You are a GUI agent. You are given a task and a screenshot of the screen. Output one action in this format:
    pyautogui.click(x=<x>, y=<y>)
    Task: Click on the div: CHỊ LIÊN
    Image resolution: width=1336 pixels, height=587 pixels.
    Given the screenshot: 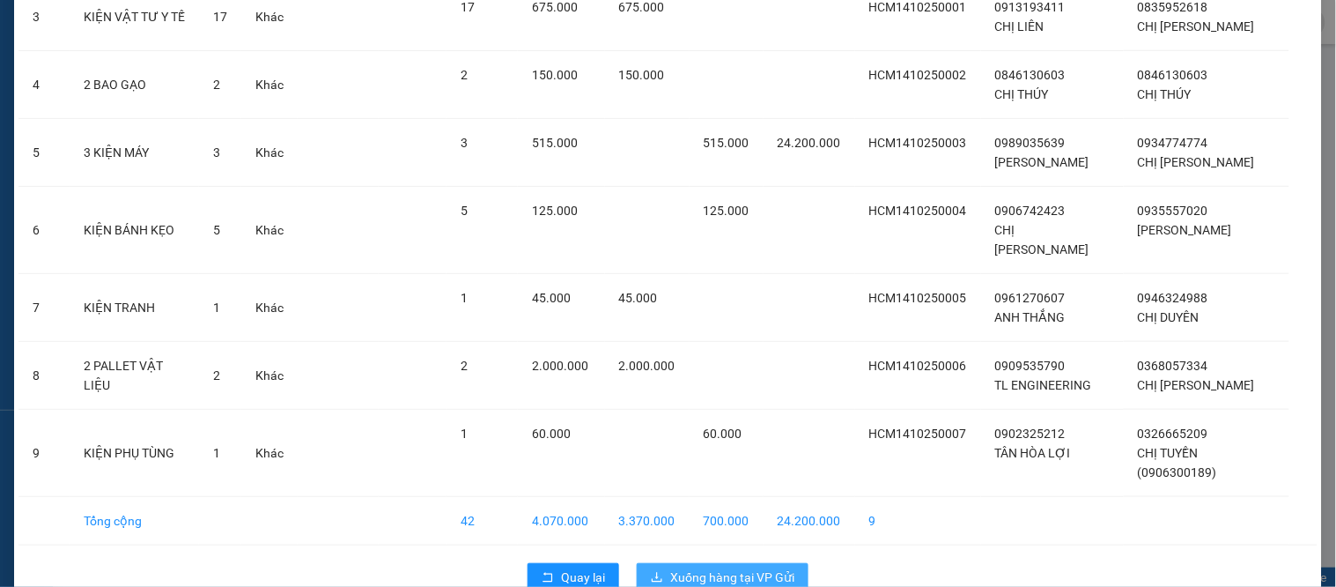 What is the action you would take?
    pyautogui.click(x=85, y=68)
    